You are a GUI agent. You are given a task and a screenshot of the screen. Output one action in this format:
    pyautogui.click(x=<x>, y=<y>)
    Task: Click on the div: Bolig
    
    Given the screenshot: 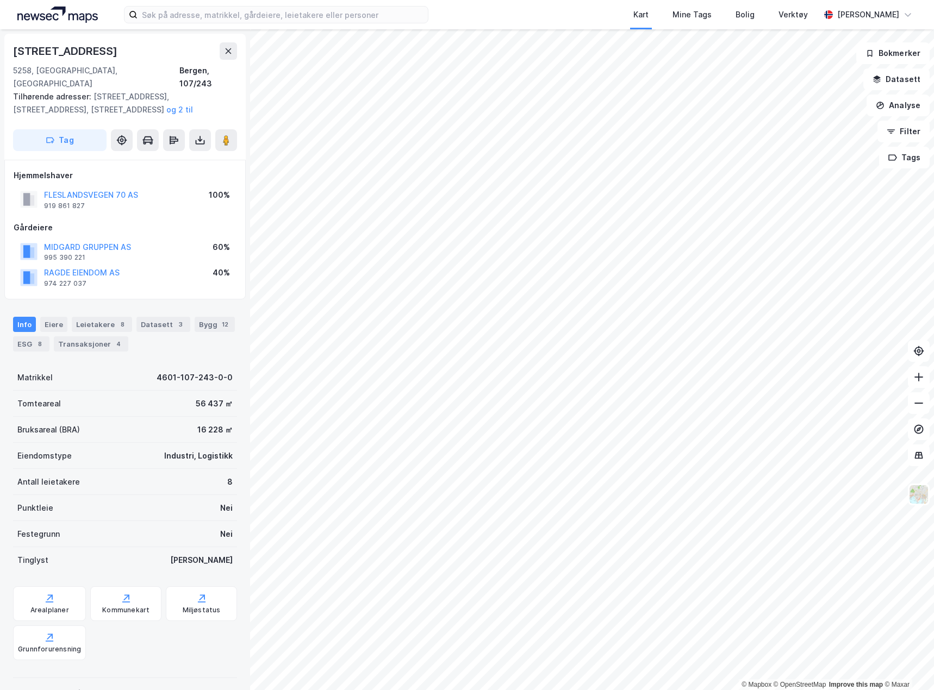 What is the action you would take?
    pyautogui.click(x=745, y=15)
    